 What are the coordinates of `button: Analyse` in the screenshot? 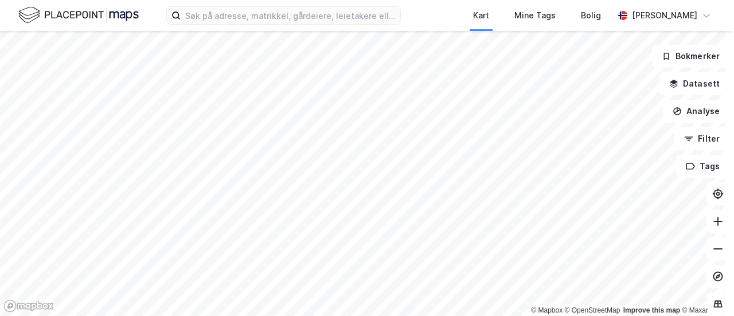 It's located at (696, 111).